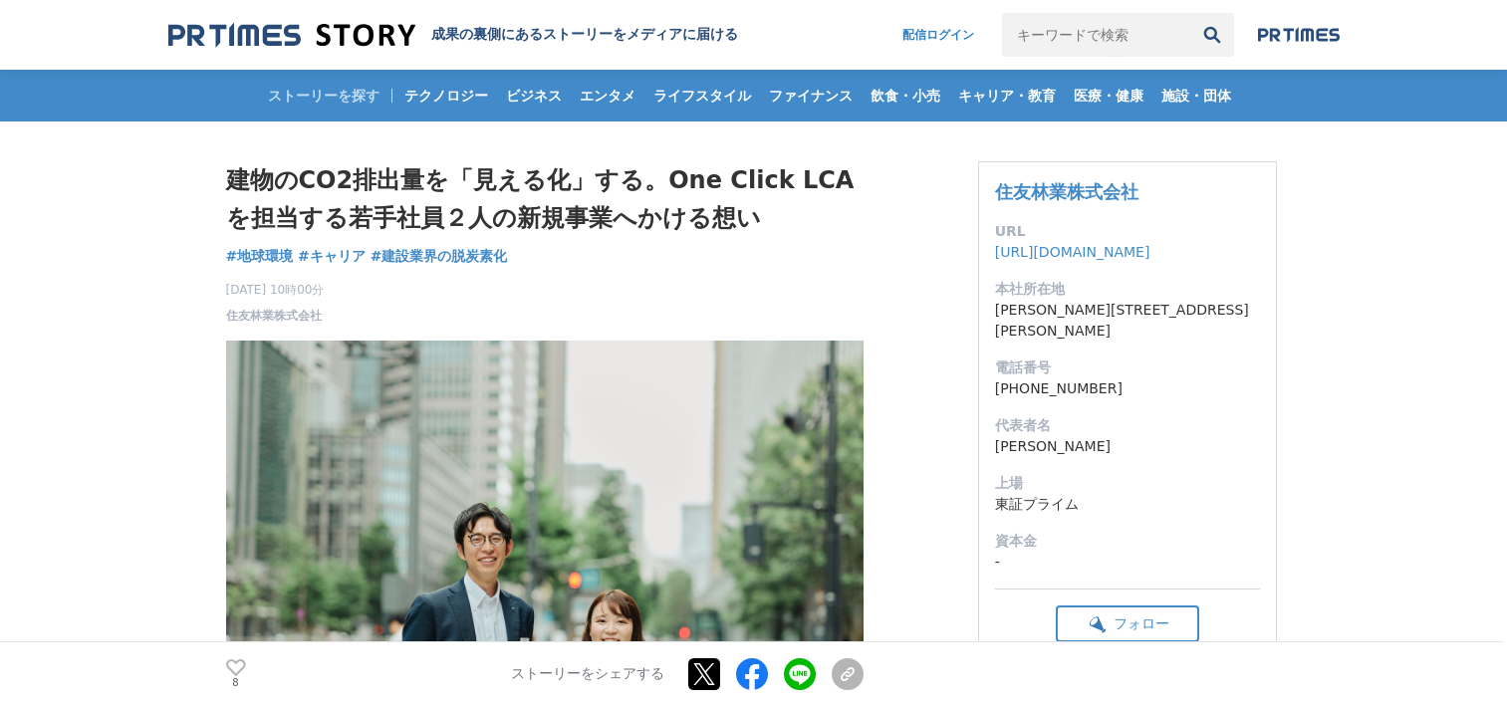 The width and height of the screenshot is (1507, 705). What do you see at coordinates (905, 96) in the screenshot?
I see `span: 飲食・小売` at bounding box center [905, 96].